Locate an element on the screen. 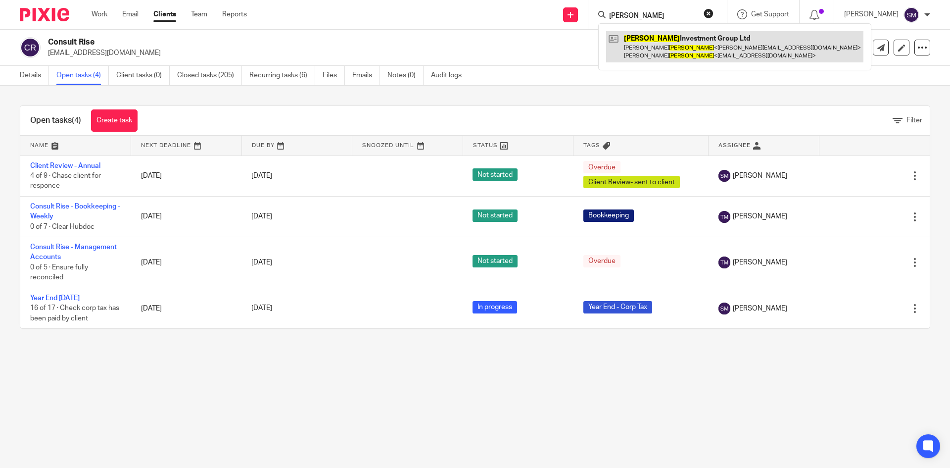 This screenshot has height=468, width=950. a: Files is located at coordinates (334, 75).